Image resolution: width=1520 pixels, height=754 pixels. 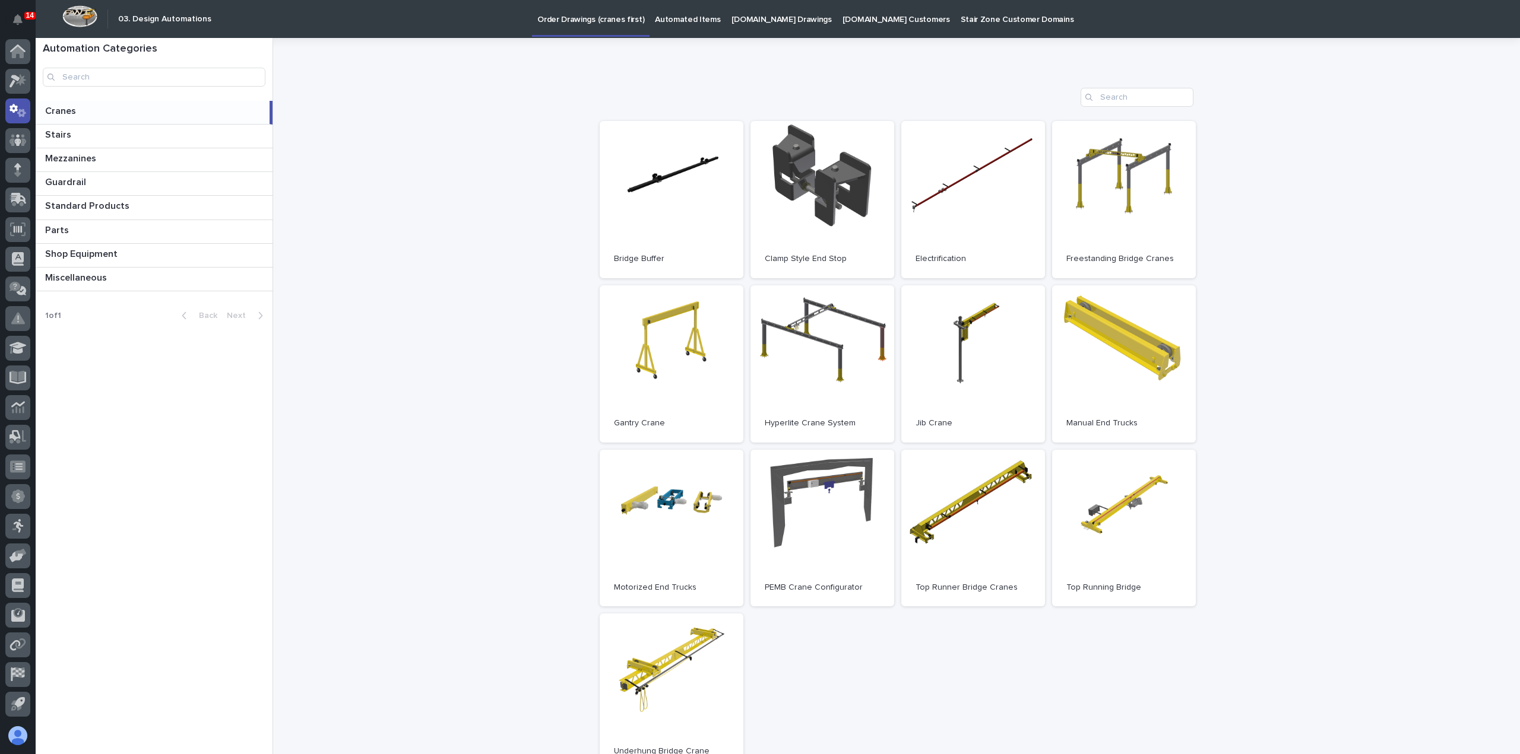 I want to click on p: Top Running Bridge, so click(x=1124, y=588).